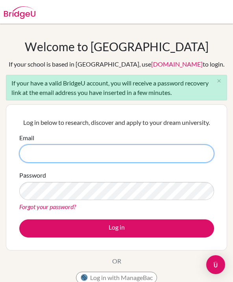  Describe the element at coordinates (117, 87) in the screenshot. I see `div: If your have a valid BridgeU account, you will receive a password recovery link at the email addr...` at that location.